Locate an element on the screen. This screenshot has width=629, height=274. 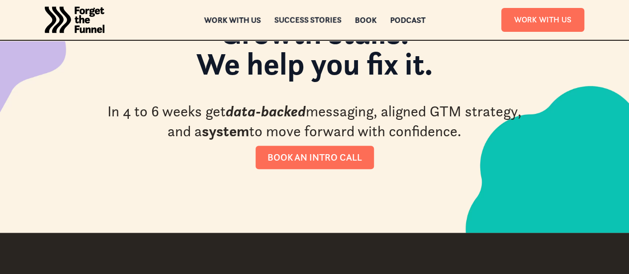
div: Work with us is located at coordinates (232, 20).